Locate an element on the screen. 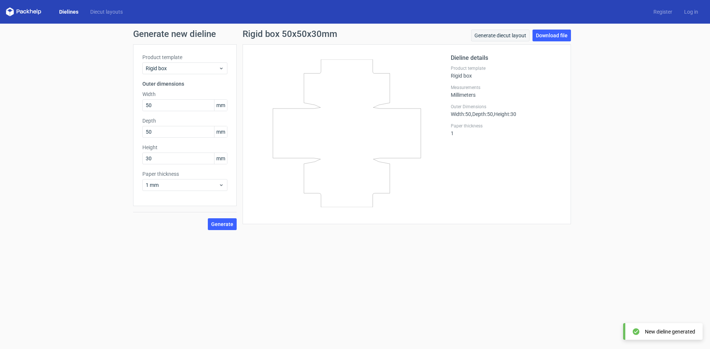 The height and width of the screenshot is (349, 710). h1: Rigid box 50x50x30mm is located at coordinates (290, 34).